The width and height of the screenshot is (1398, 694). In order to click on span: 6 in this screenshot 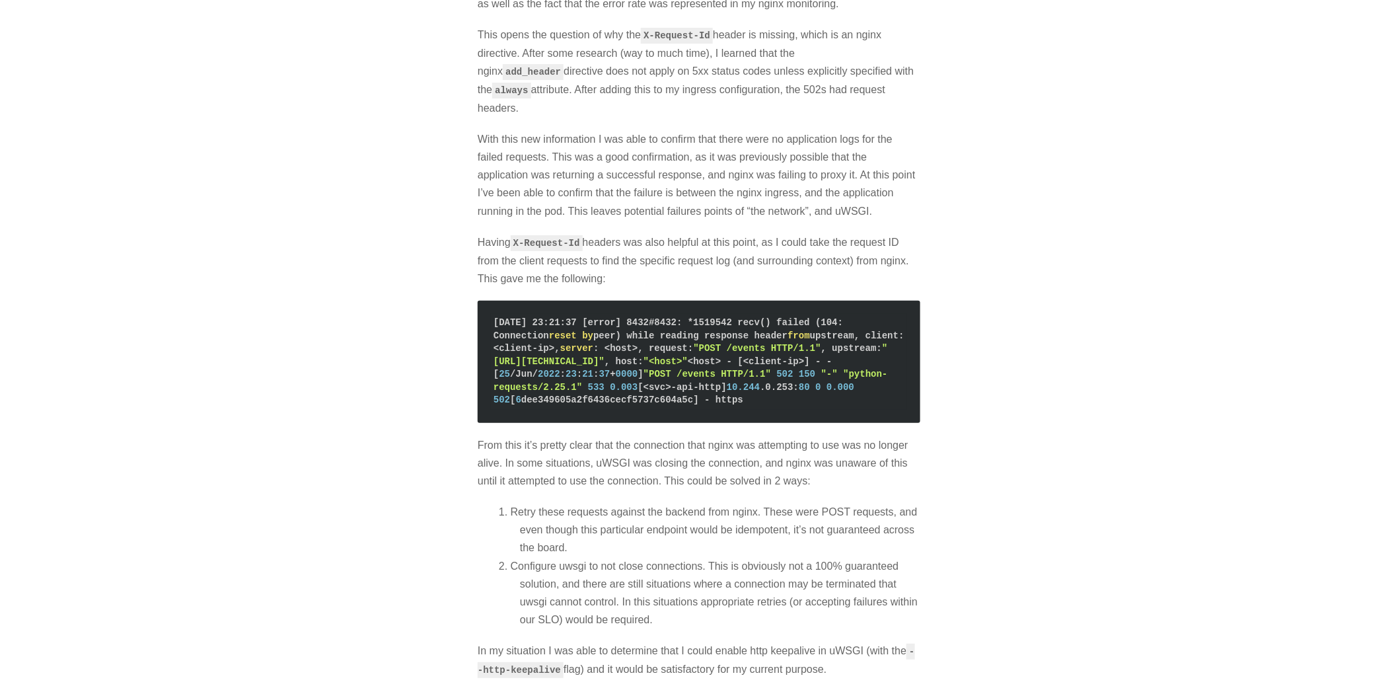, I will do `click(519, 400)`.